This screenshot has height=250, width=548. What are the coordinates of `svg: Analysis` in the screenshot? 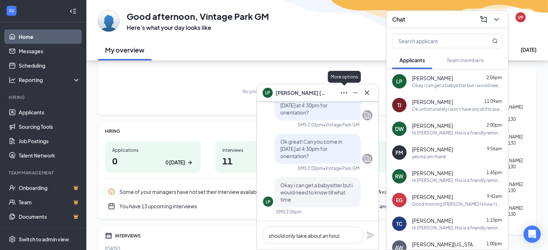 It's located at (12, 80).